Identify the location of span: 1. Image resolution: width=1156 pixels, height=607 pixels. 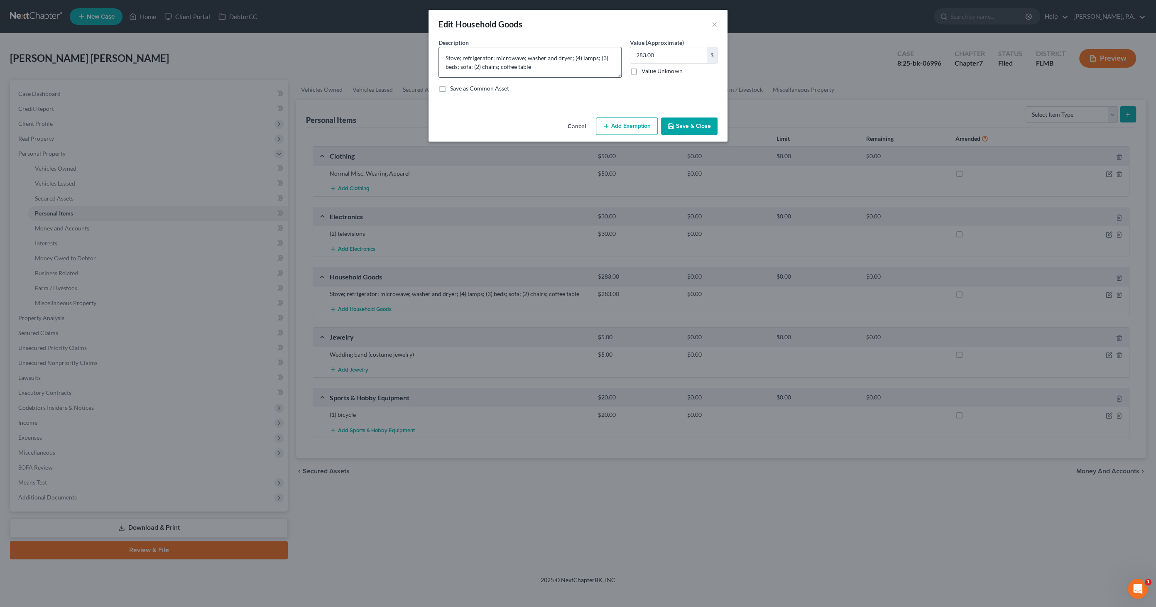
(1149, 582).